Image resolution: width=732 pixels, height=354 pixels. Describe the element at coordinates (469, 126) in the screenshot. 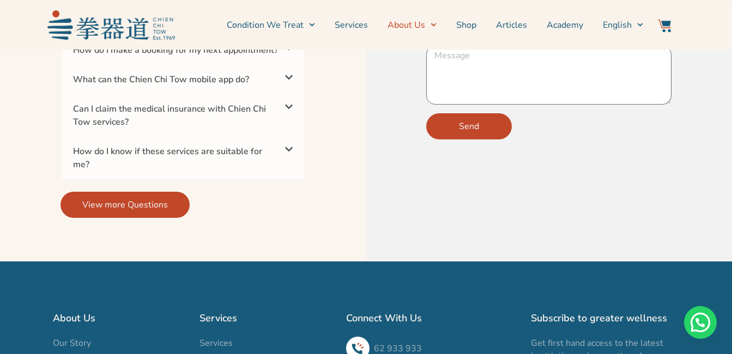

I see `span: Send` at that location.